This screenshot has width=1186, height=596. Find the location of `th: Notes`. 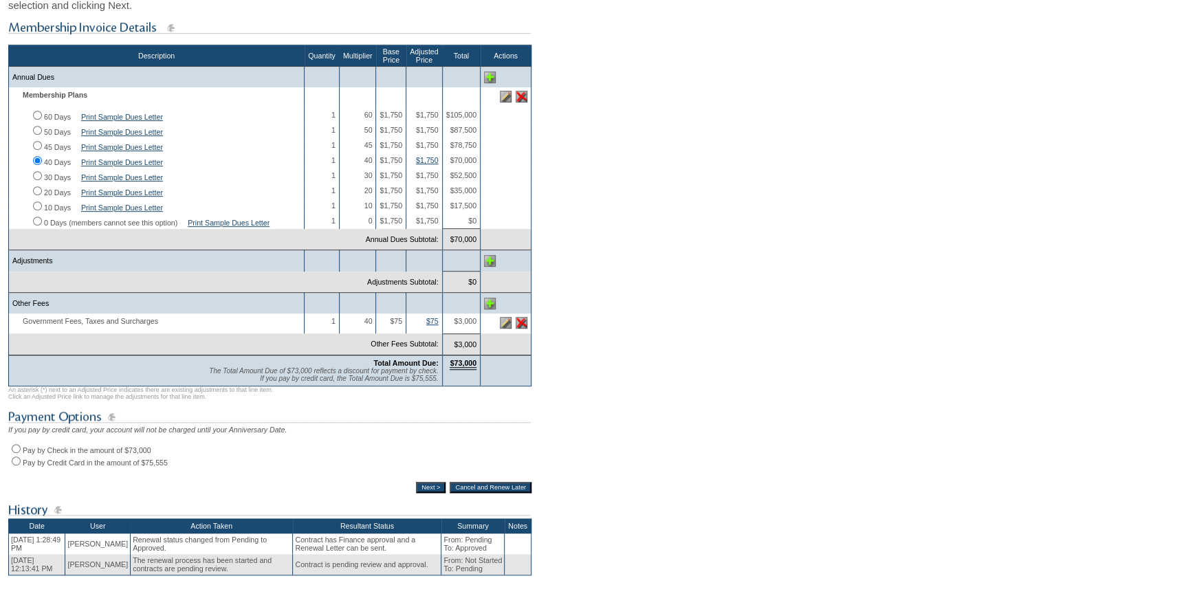

th: Notes is located at coordinates (518, 526).